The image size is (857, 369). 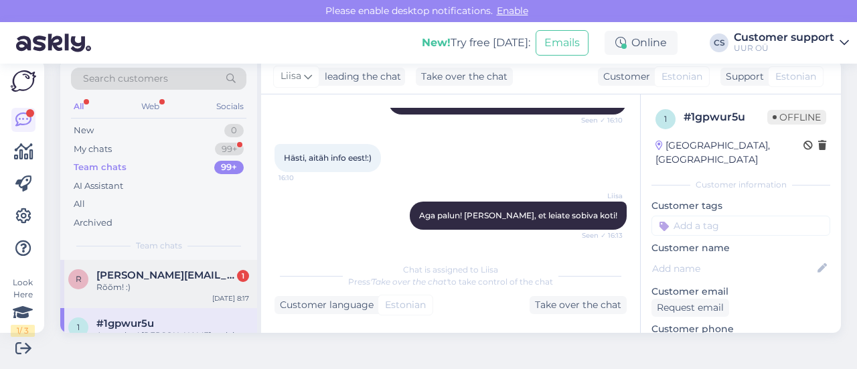 I want to click on div: leading the chat, so click(x=360, y=76).